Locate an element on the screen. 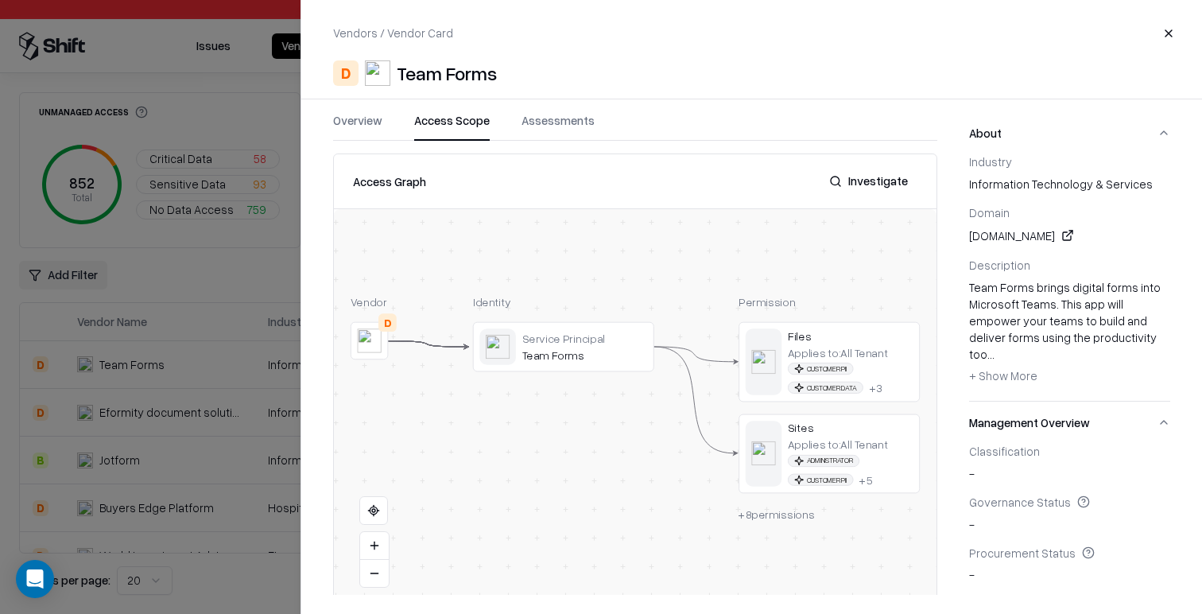 The width and height of the screenshot is (1202, 614). div: Description is located at coordinates (1069, 265).